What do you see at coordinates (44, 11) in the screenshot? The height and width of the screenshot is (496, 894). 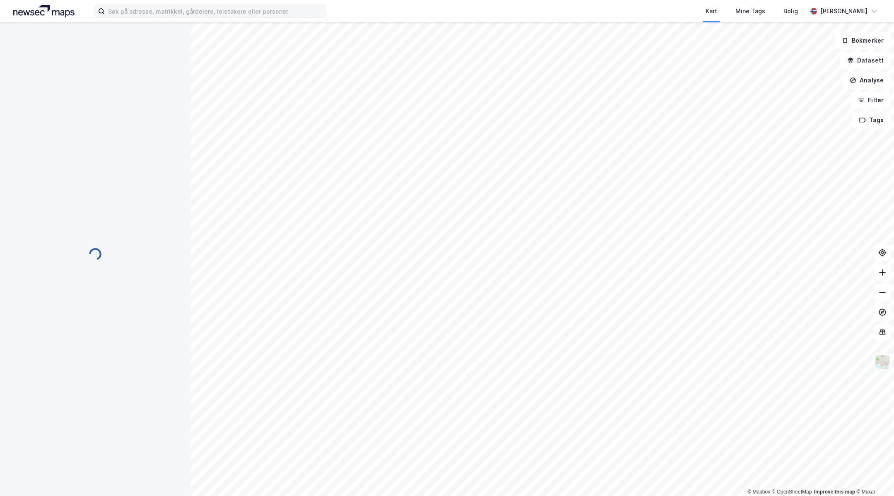 I see `img: logo.a4113a55bc3d86da70a041830d287a7e.svg` at bounding box center [44, 11].